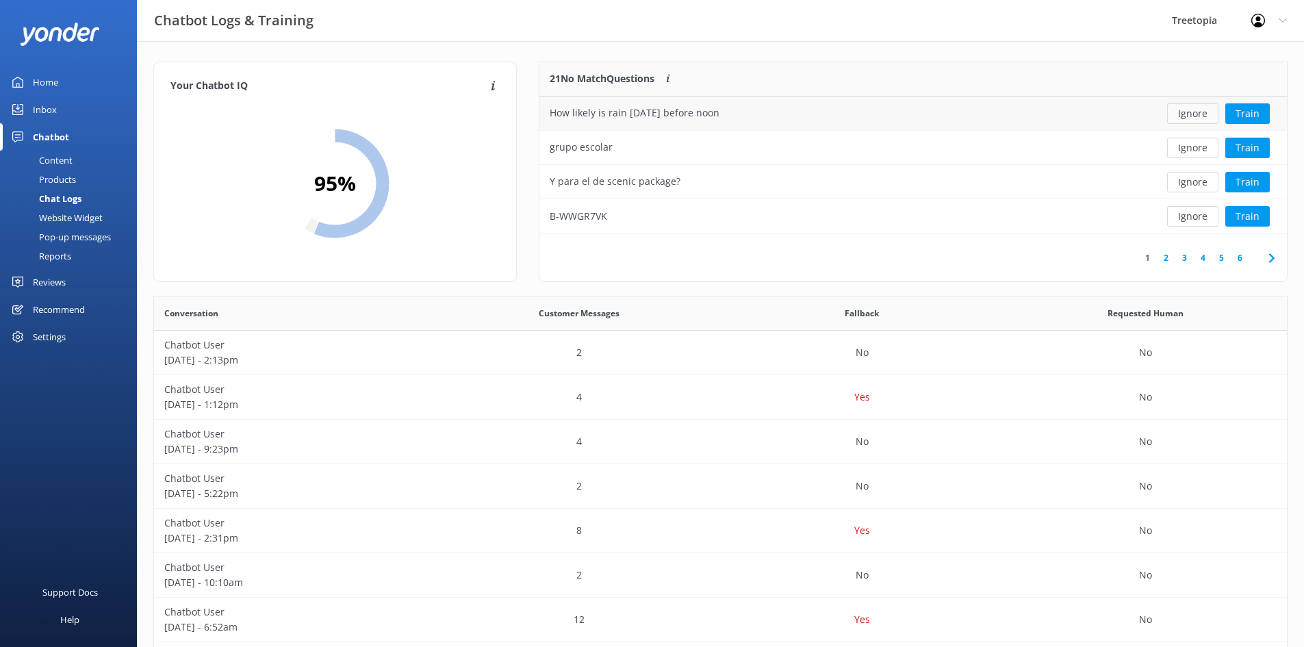 This screenshot has width=1304, height=647. I want to click on h2: 95 %, so click(335, 183).